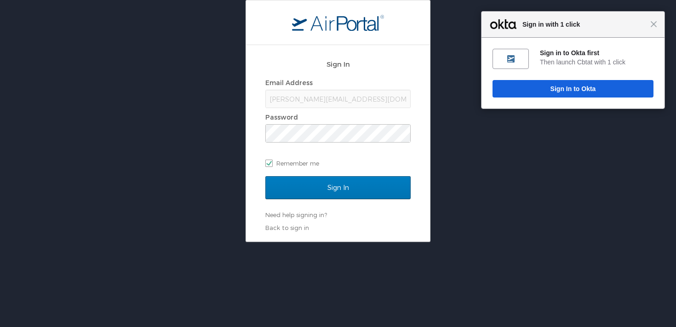 Image resolution: width=676 pixels, height=327 pixels. What do you see at coordinates (573, 89) in the screenshot?
I see `button: Sign In to Okta` at bounding box center [573, 89].